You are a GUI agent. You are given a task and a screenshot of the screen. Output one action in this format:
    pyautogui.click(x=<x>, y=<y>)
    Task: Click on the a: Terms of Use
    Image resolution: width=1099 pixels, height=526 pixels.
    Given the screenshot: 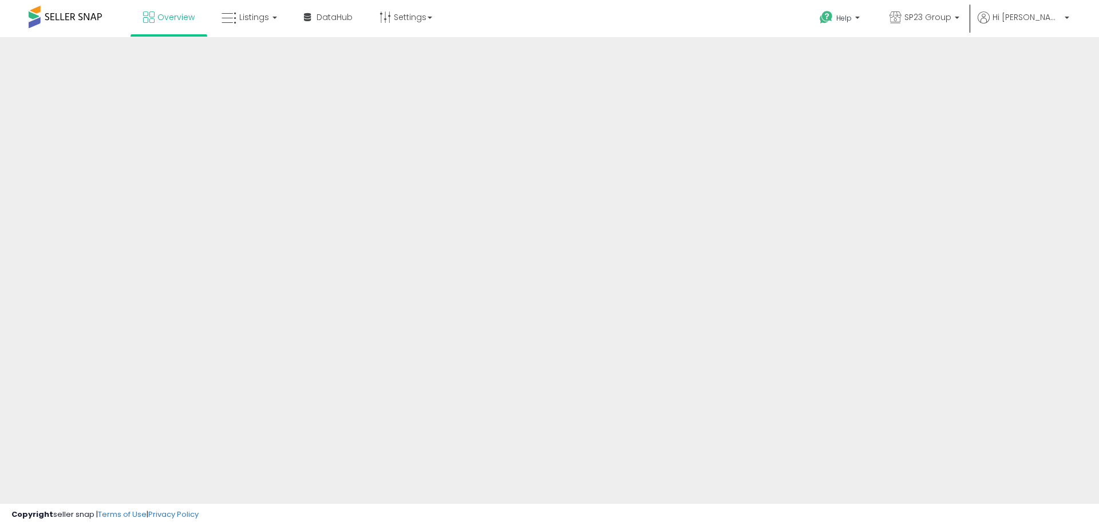 What is the action you would take?
    pyautogui.click(x=122, y=514)
    